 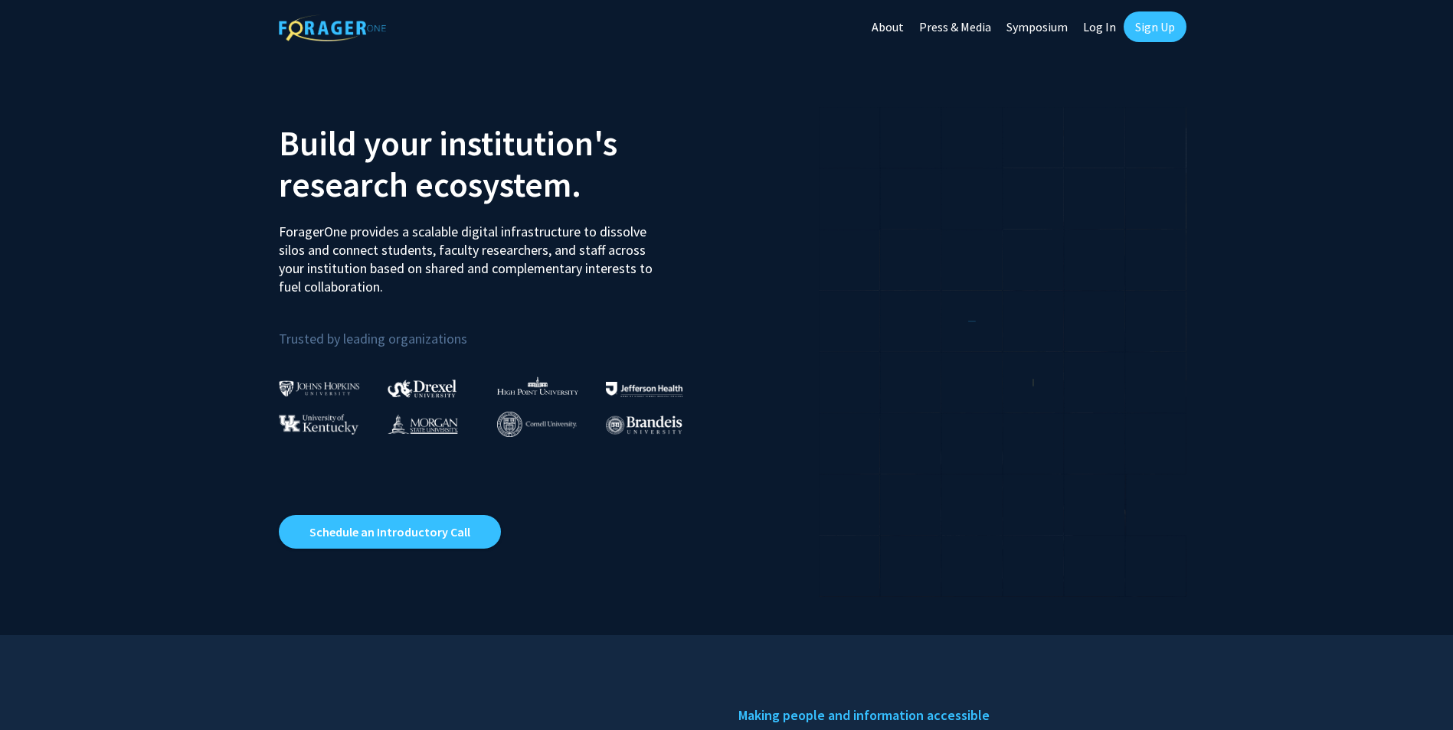 What do you see at coordinates (390, 532) in the screenshot?
I see `a: Opens in a new tab` at bounding box center [390, 532].